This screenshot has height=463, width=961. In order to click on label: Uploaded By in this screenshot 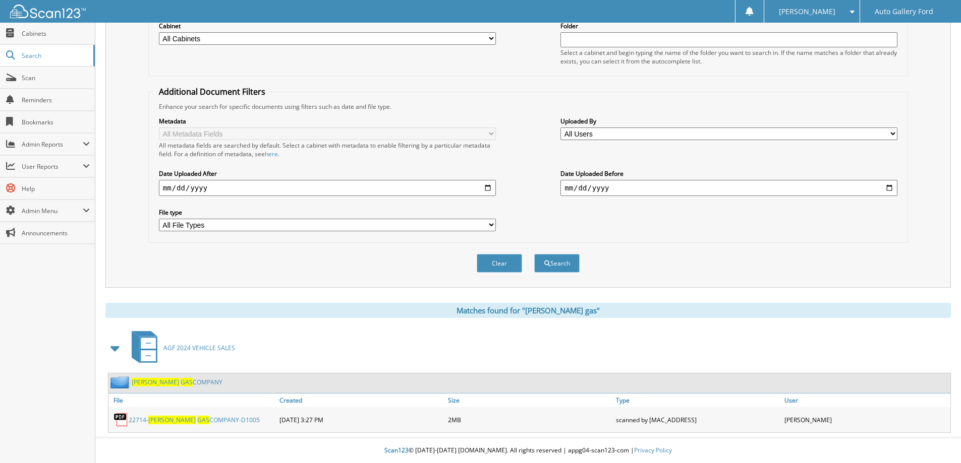, I will do `click(729, 121)`.